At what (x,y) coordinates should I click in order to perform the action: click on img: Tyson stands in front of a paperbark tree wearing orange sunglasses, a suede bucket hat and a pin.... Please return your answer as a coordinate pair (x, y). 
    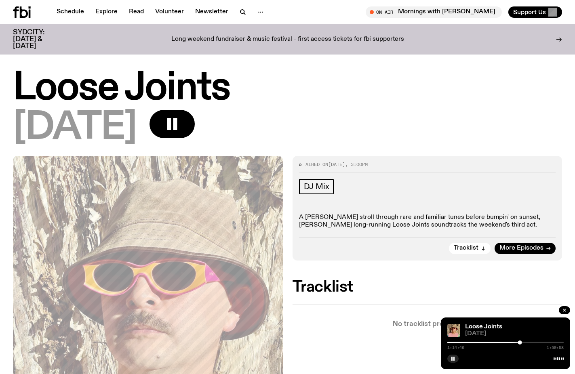
    Looking at the image, I should click on (454, 331).